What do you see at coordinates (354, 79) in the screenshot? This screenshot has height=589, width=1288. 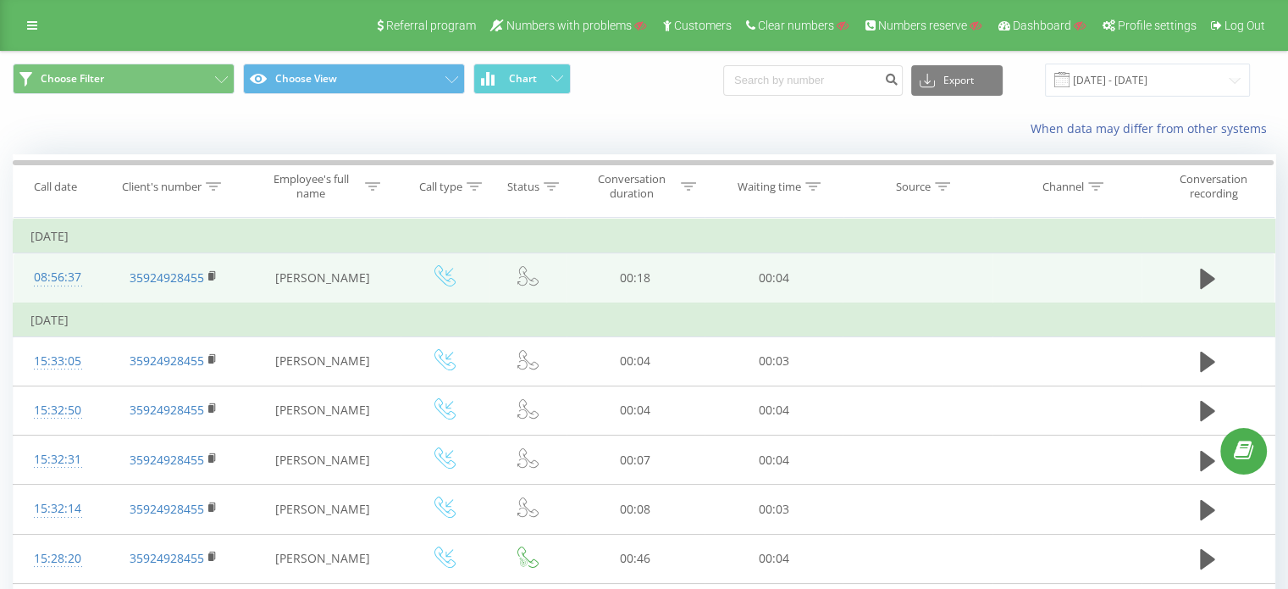 I see `button: Choose View` at bounding box center [354, 79].